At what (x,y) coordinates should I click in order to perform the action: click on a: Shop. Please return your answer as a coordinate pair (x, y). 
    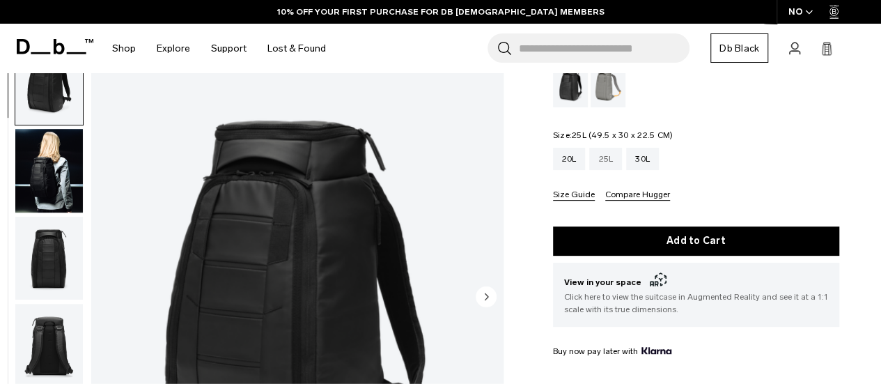
    Looking at the image, I should click on (124, 48).